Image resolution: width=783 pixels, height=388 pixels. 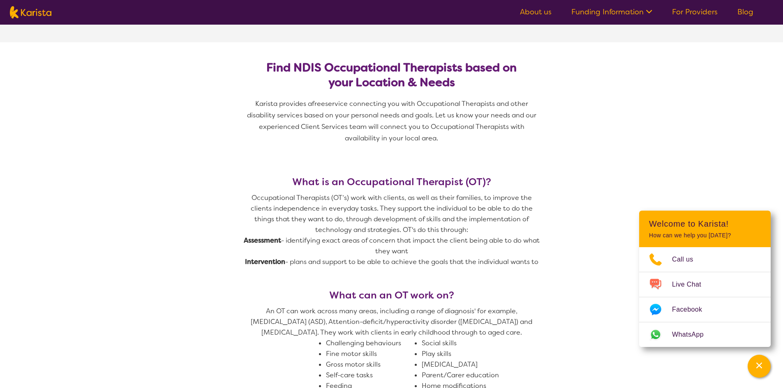 I want to click on strong: Assessment, so click(x=262, y=240).